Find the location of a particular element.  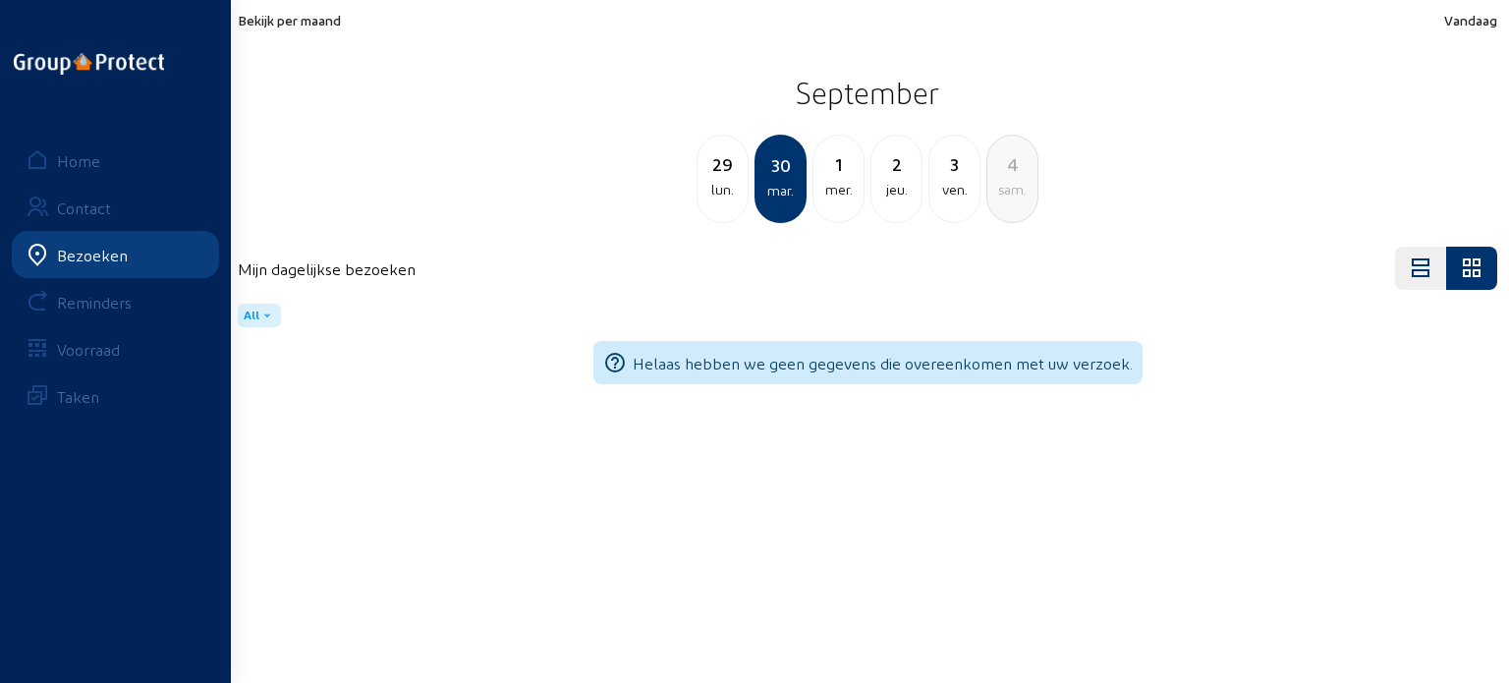

div: Taken is located at coordinates (78, 396).